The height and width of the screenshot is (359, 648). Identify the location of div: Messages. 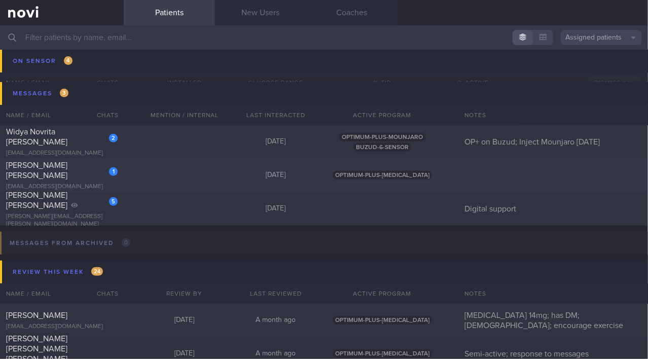
(41, 93).